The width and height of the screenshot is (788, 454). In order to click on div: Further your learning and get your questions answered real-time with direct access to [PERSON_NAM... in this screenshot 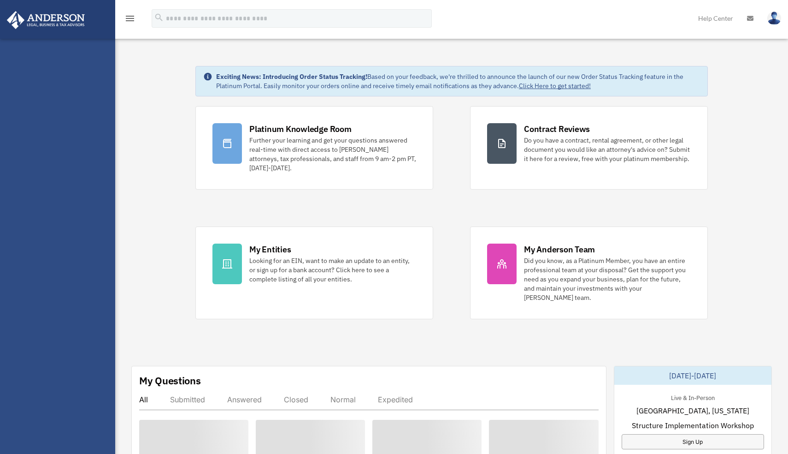, I will do `click(333, 154)`.